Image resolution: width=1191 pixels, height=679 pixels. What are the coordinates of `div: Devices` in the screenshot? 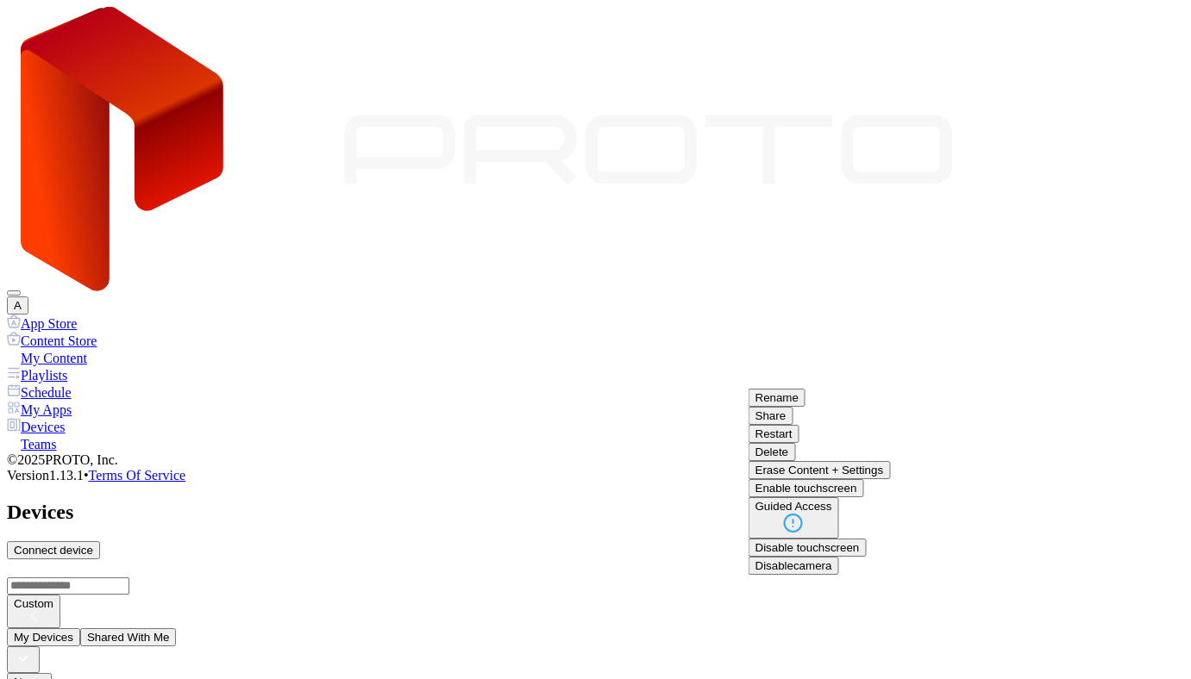 It's located at (595, 427).